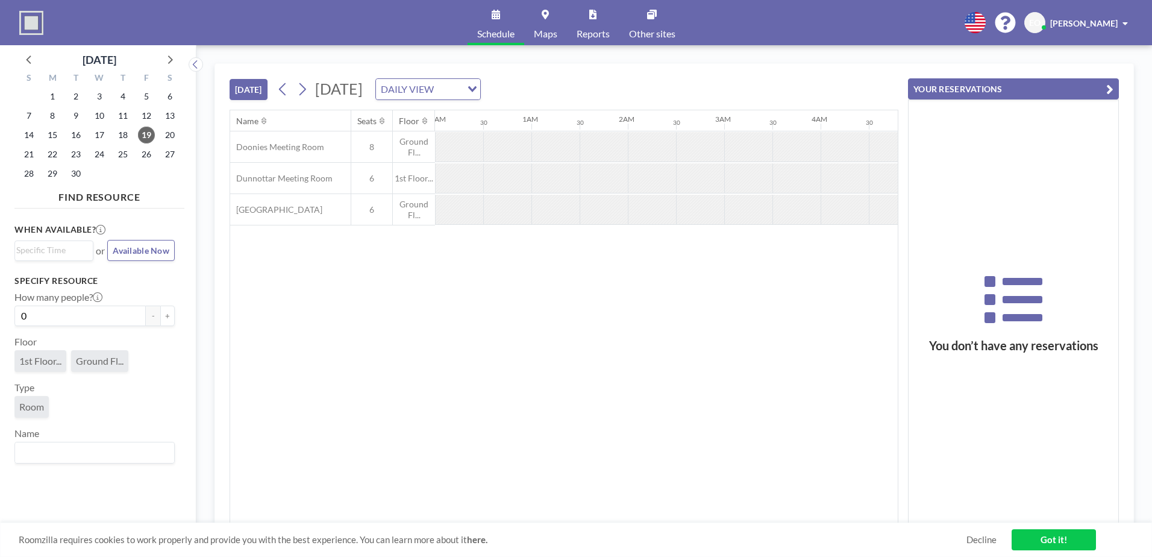 The image size is (1152, 557). Describe the element at coordinates (58, 297) in the screenshot. I see `label: How many people?` at that location.